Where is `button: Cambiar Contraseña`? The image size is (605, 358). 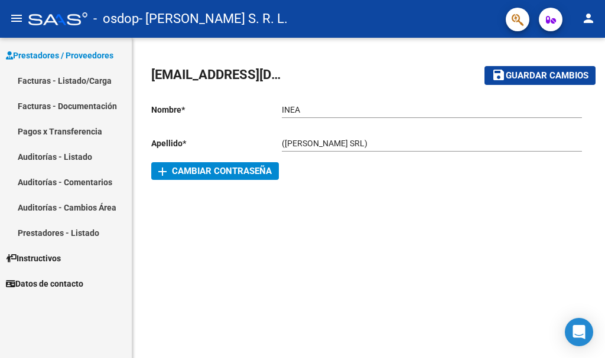 button: Cambiar Contraseña is located at coordinates (215, 171).